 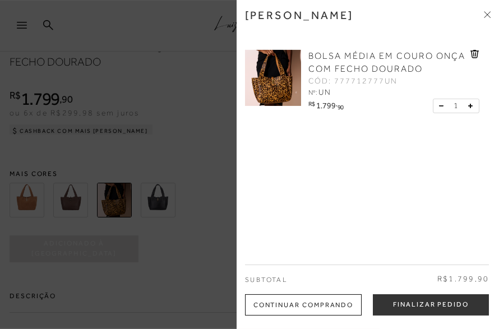 I want to click on span: CÓD: 777712777UN, so click(x=353, y=81).